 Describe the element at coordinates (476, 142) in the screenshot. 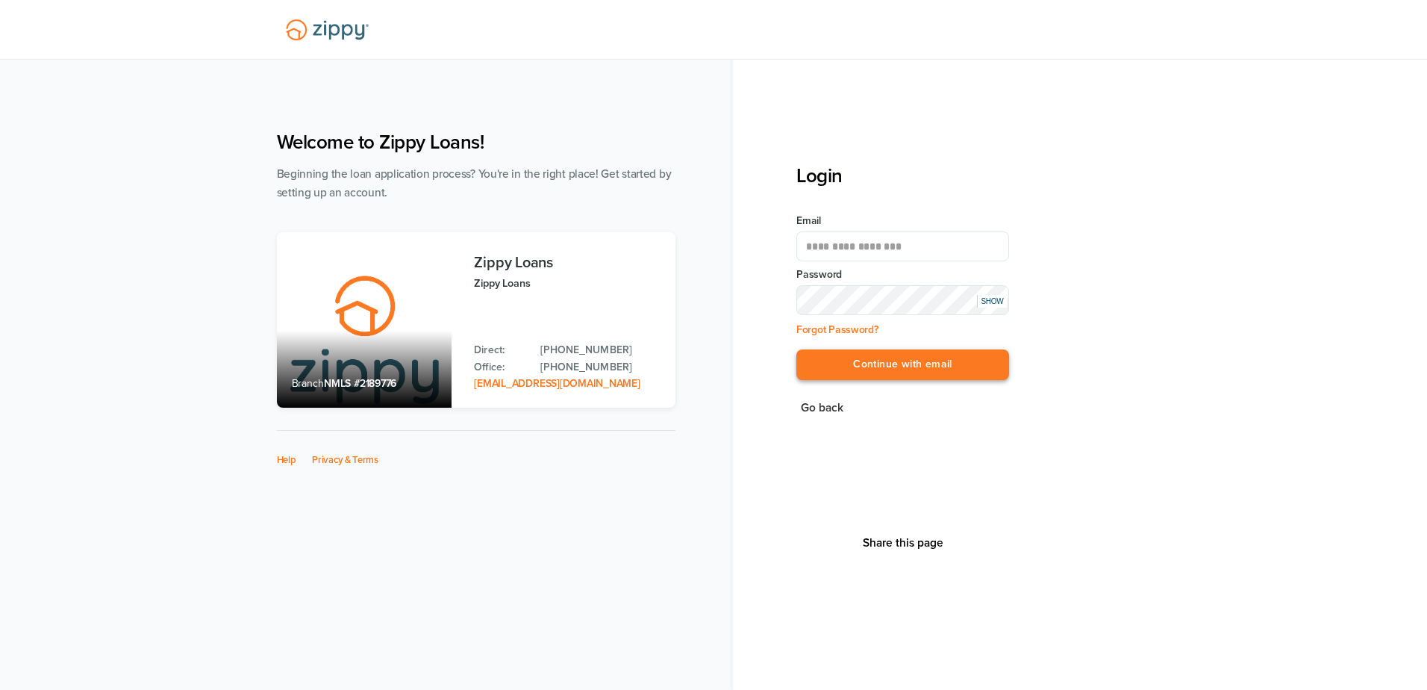

I see `h1: Welcome to Zippy Loans!` at that location.